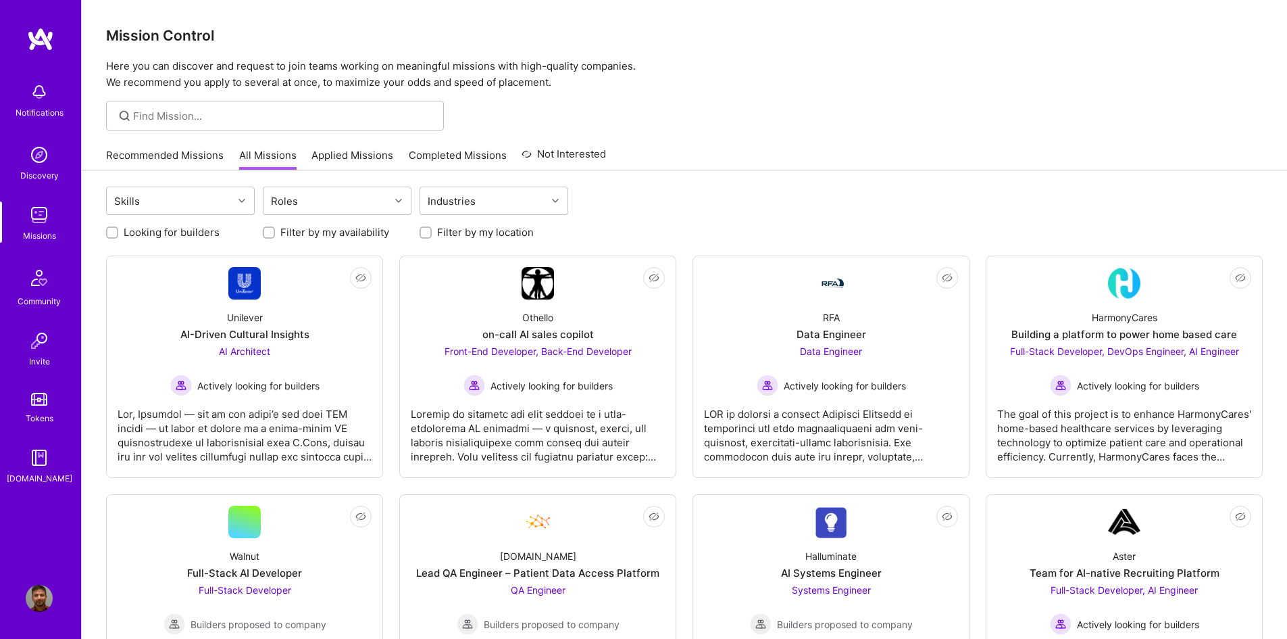  What do you see at coordinates (39, 399) in the screenshot?
I see `img: tokens` at bounding box center [39, 399].